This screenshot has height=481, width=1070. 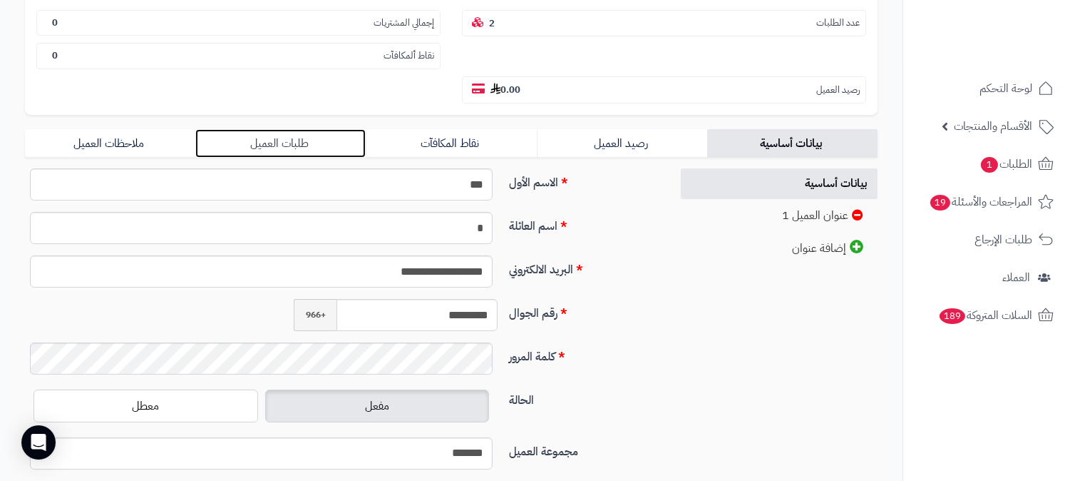 I want to click on label: الحالة, so click(x=584, y=397).